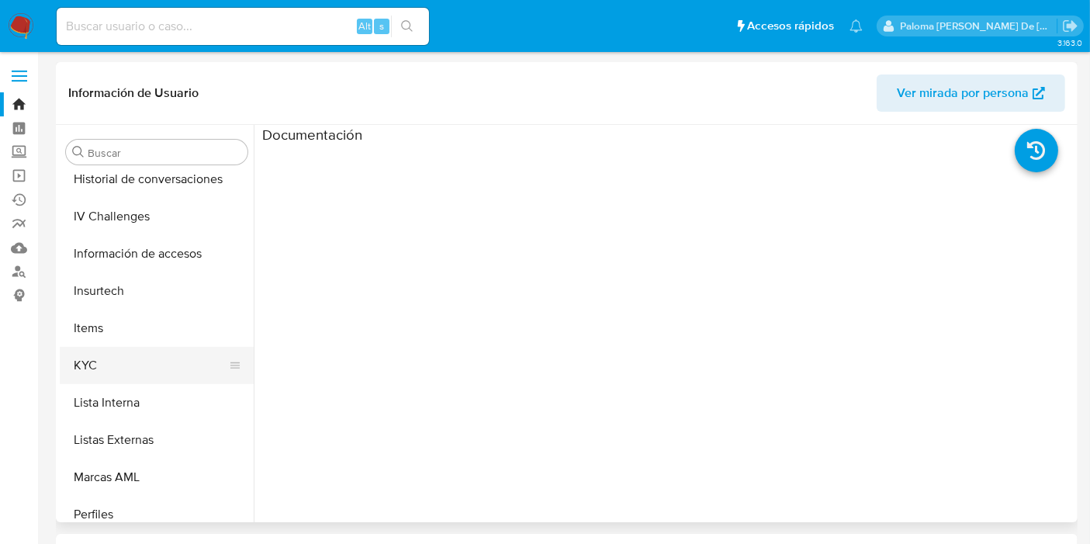  Describe the element at coordinates (133, 93) in the screenshot. I see `h1: Información de Usuario` at that location.